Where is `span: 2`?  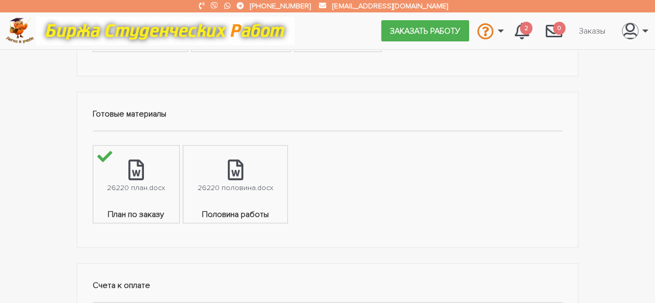 span: 2 is located at coordinates (526, 28).